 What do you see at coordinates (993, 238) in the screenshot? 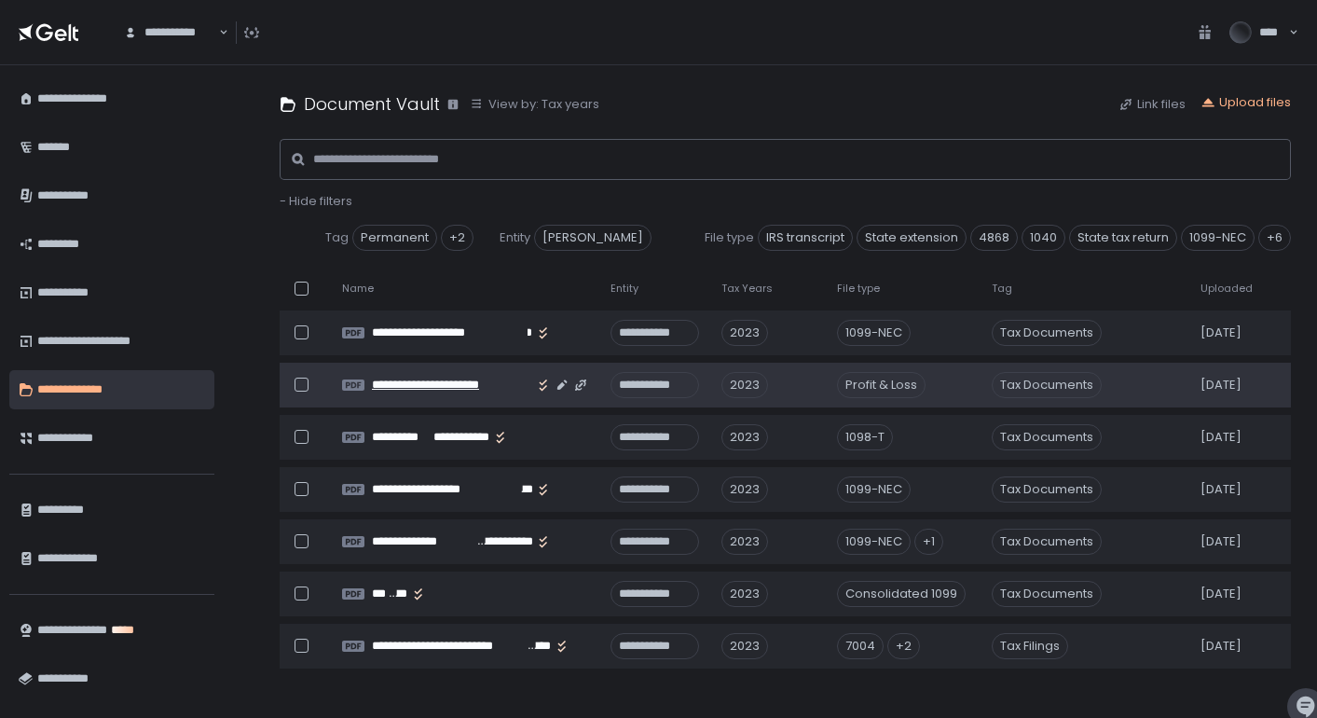
I see `span: 4868` at bounding box center [993, 238].